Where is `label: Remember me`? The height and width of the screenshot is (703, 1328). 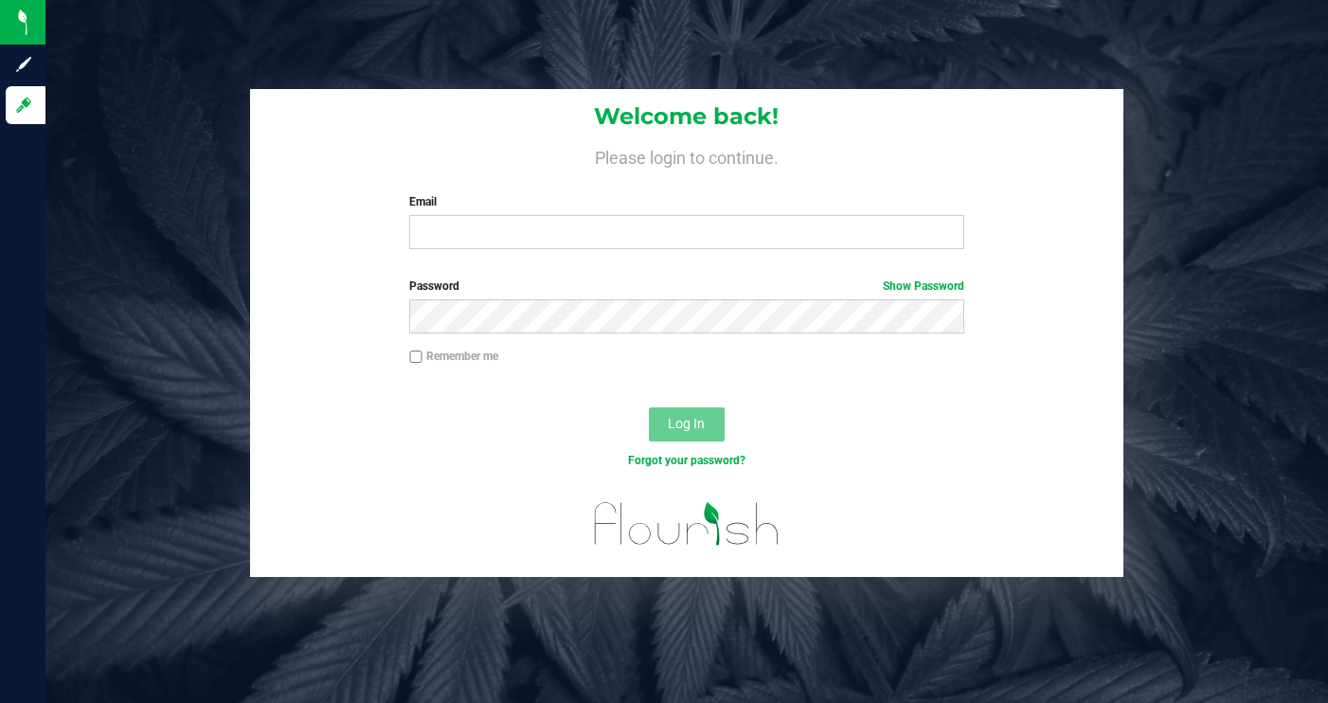
label: Remember me is located at coordinates (454, 356).